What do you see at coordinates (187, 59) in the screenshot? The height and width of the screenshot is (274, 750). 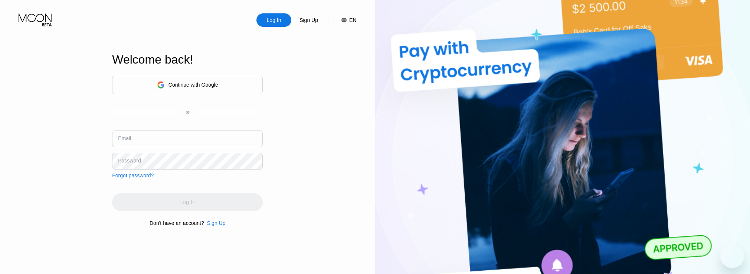 I see `div: Welcome back!` at bounding box center [187, 59].